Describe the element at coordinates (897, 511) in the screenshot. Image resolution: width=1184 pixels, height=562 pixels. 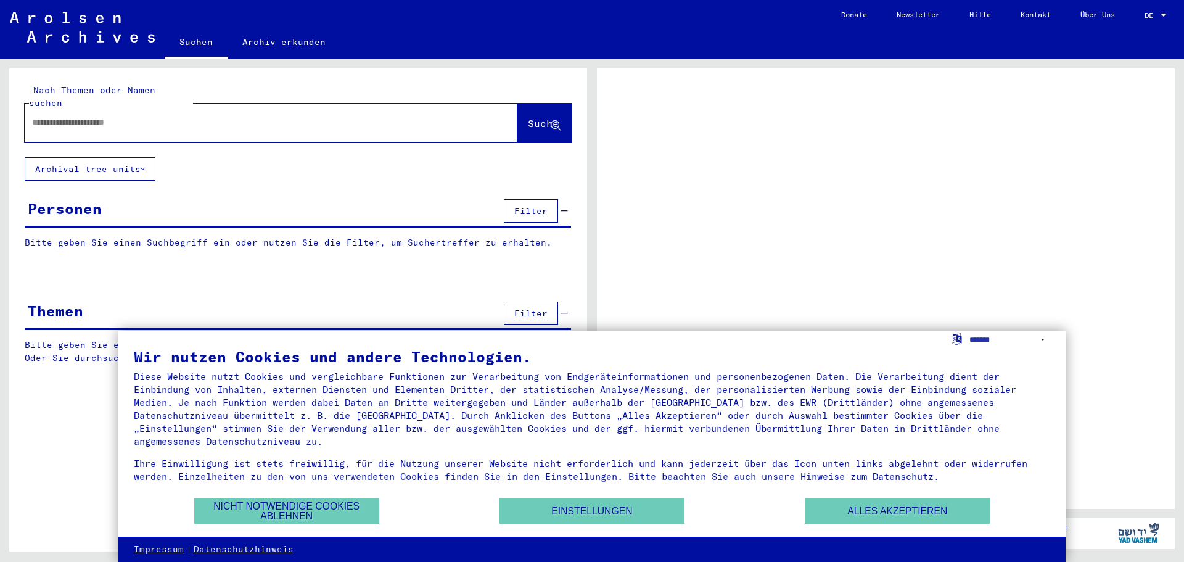
I see `button: Alles akzeptieren` at that location.